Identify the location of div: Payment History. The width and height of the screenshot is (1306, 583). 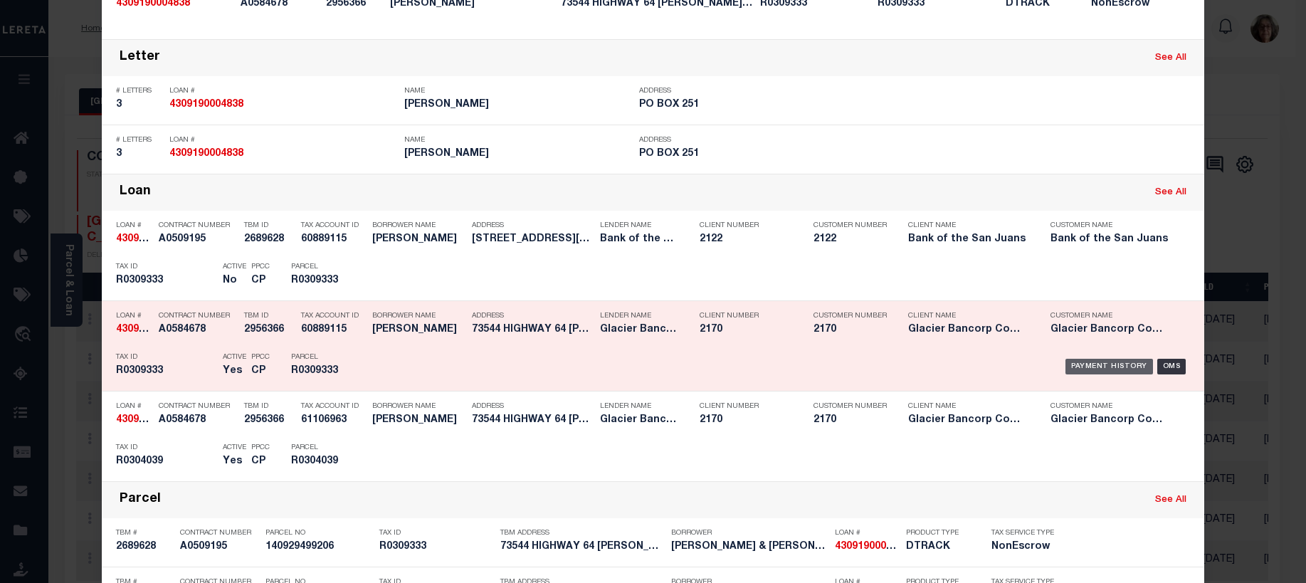
(1109, 367).